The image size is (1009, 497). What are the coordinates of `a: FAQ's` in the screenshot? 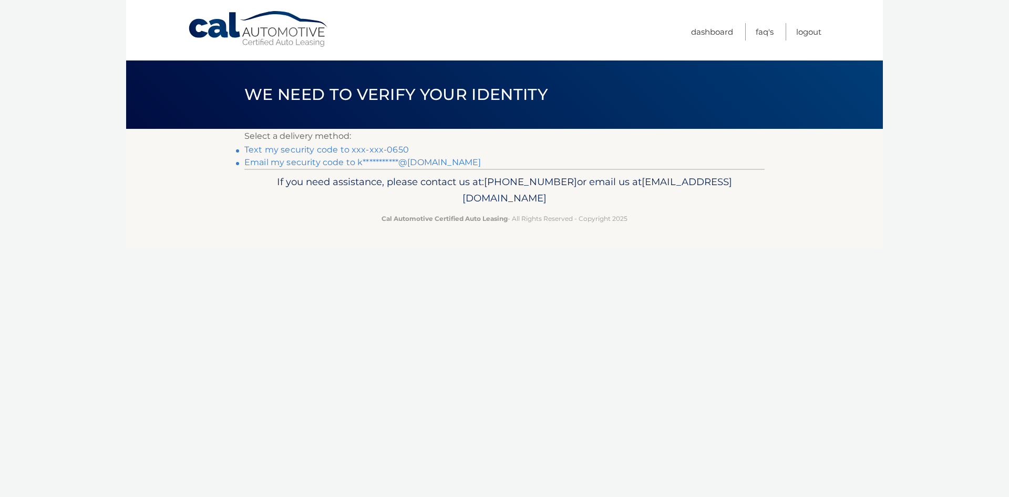 It's located at (765, 32).